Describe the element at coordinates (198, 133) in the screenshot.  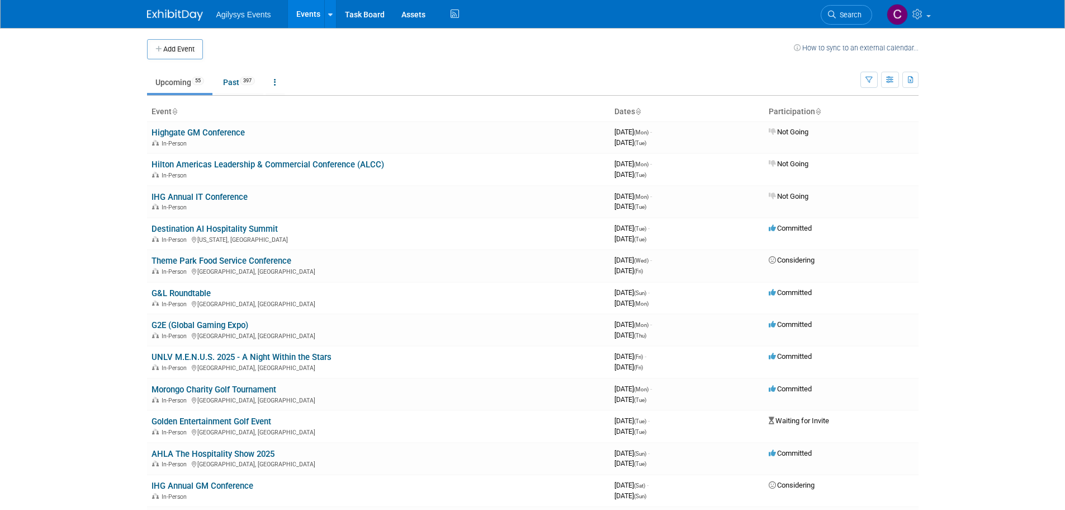
I see `a: Highgate GM Conference` at that location.